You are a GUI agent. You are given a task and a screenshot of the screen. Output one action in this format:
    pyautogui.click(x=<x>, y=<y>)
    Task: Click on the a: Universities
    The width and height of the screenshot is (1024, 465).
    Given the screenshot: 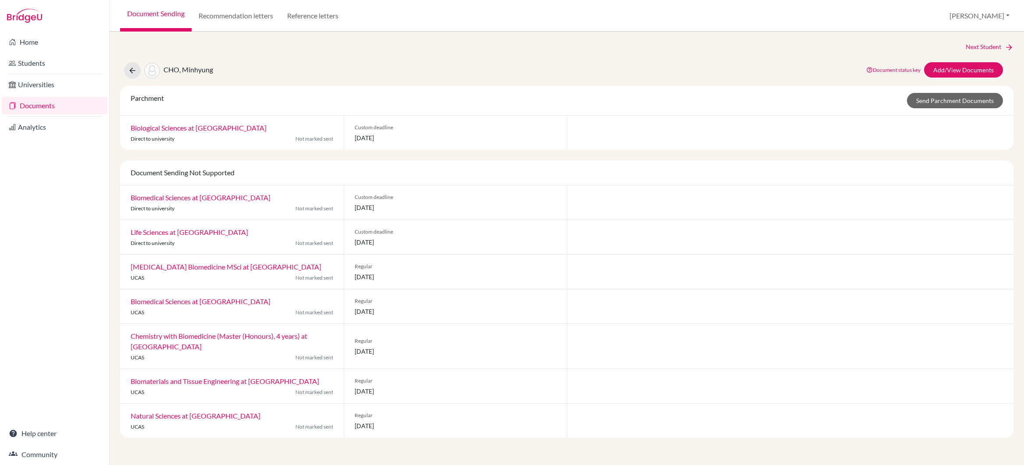 What is the action you would take?
    pyautogui.click(x=54, y=85)
    